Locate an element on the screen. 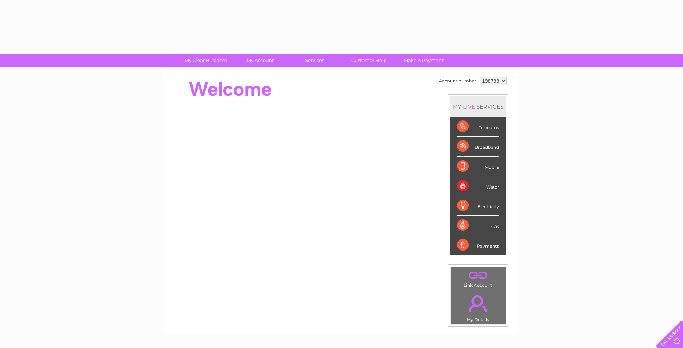 The image size is (683, 348). div: Mobile is located at coordinates (478, 166).